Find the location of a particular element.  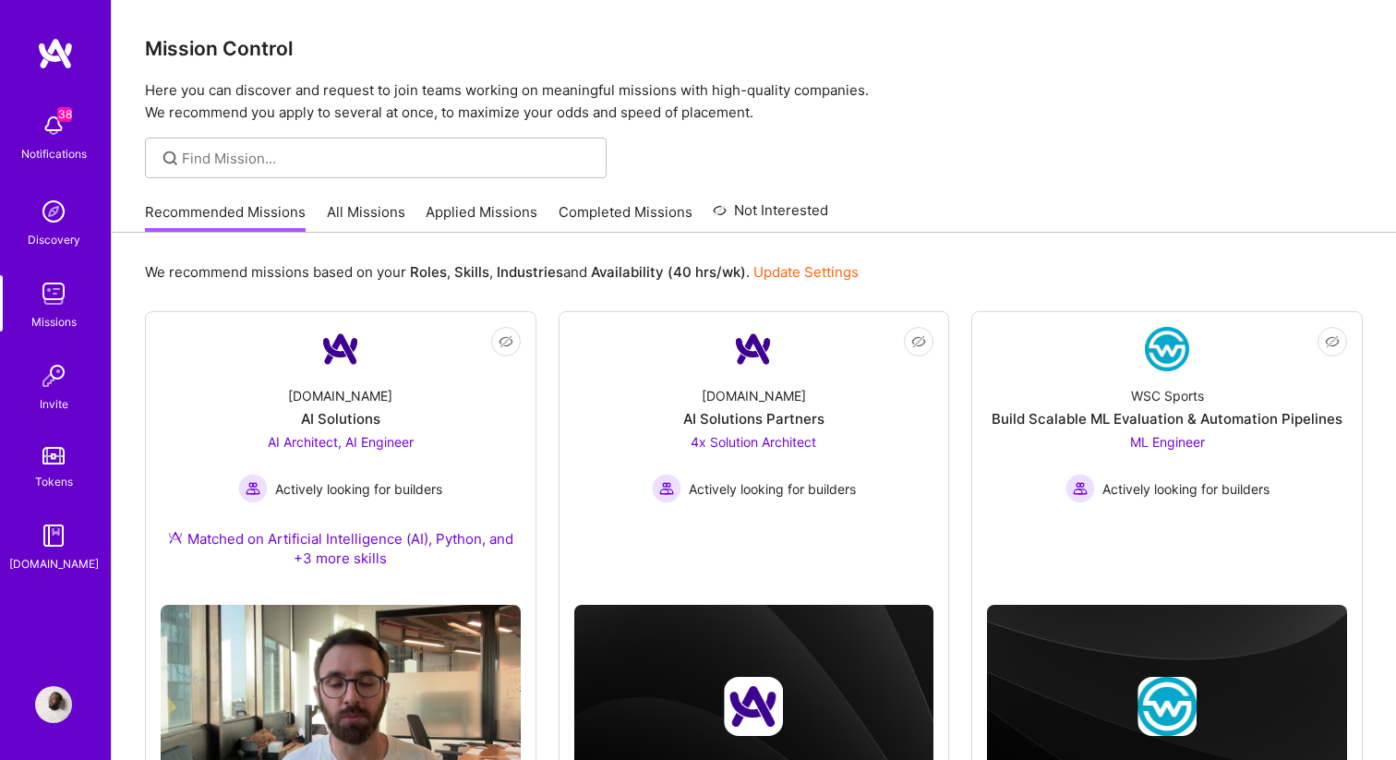

b: Roles is located at coordinates (428, 271).